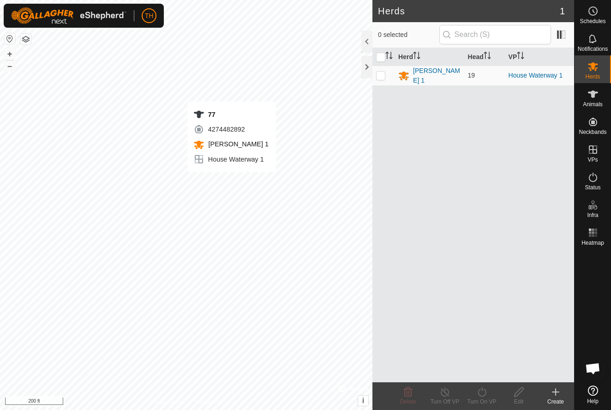  Describe the element at coordinates (445, 402) in the screenshot. I see `div: Turn Off VP` at that location.